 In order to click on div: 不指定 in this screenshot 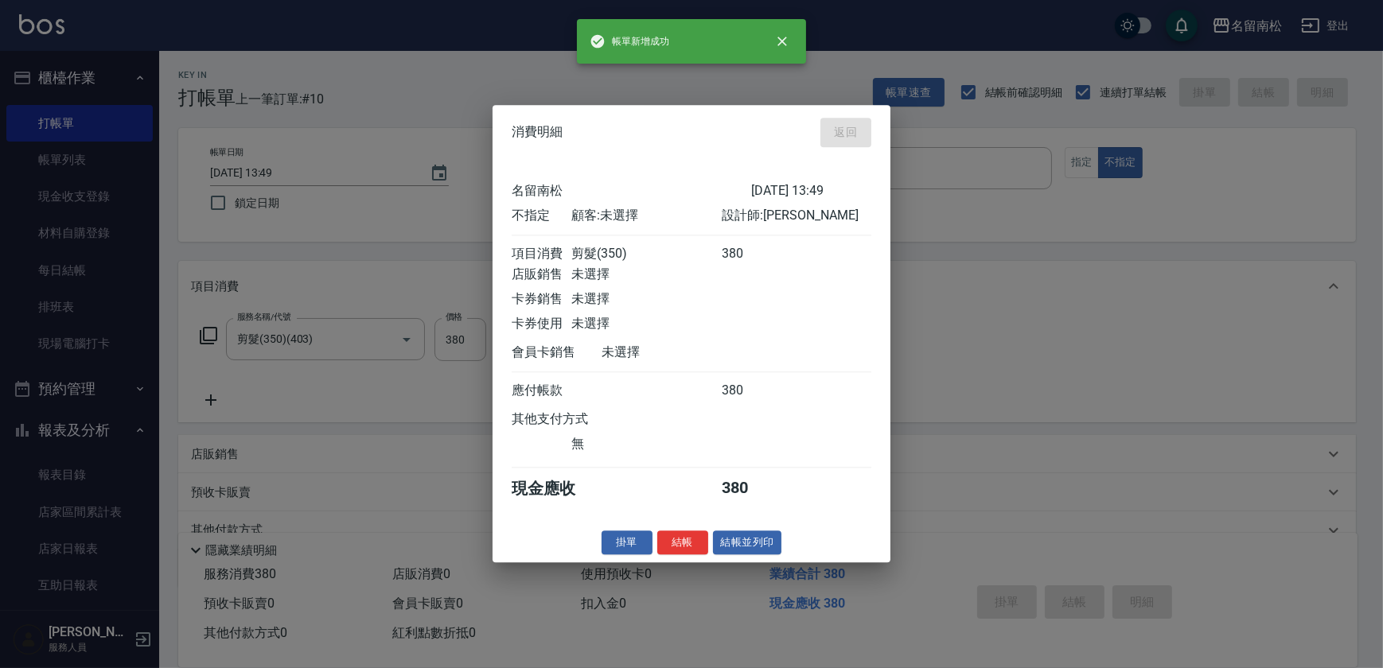, I will do `click(541, 216)`.